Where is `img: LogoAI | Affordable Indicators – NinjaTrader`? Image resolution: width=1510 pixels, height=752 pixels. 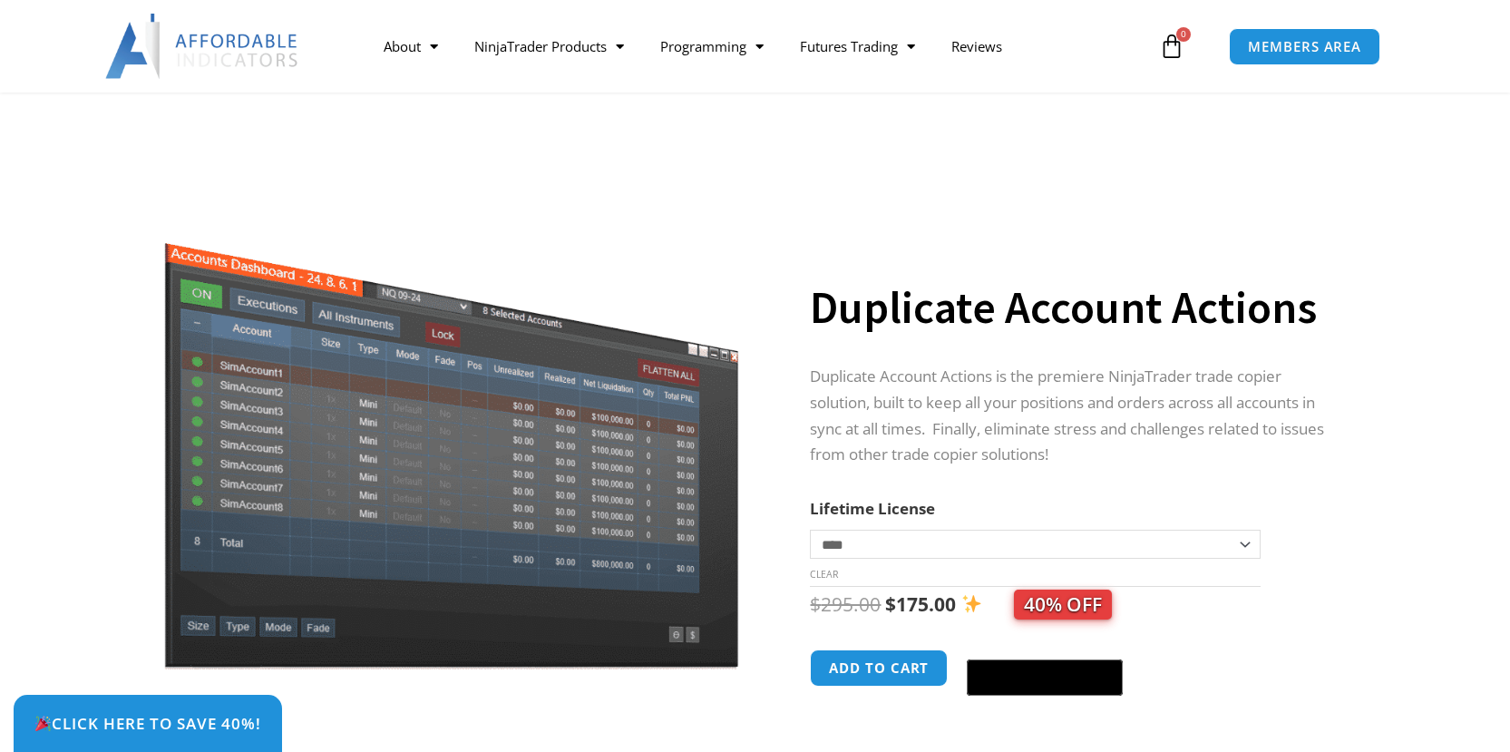 img: LogoAI | Affordable Indicators – NinjaTrader is located at coordinates (202, 46).